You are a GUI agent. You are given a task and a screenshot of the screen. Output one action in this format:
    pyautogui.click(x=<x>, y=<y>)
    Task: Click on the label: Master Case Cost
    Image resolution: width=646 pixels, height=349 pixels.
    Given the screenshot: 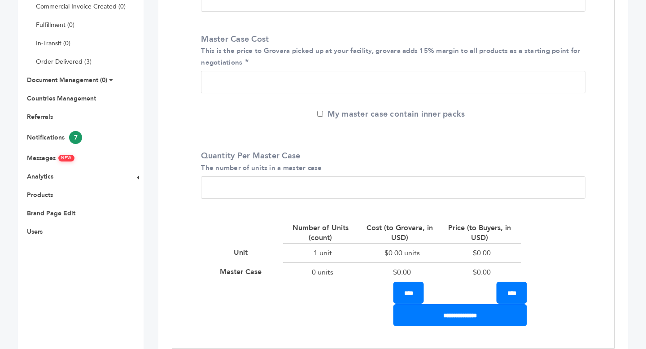 What is the action you would take?
    pyautogui.click(x=391, y=51)
    